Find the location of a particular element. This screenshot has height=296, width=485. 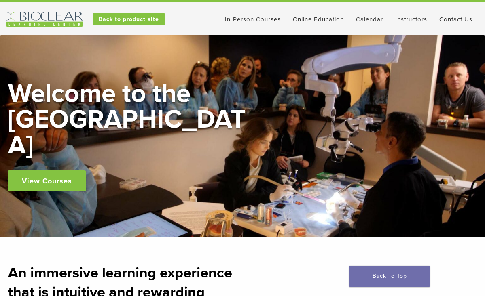

a: Calendar is located at coordinates (369, 19).